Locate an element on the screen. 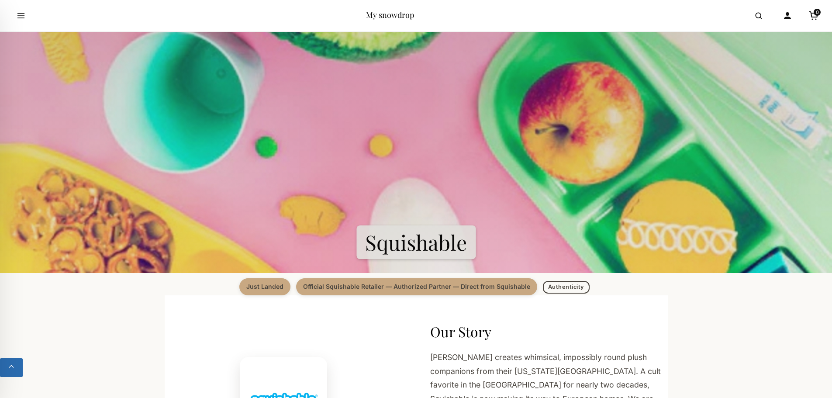 Image resolution: width=832 pixels, height=398 pixels. h2: Our Story is located at coordinates (549, 332).